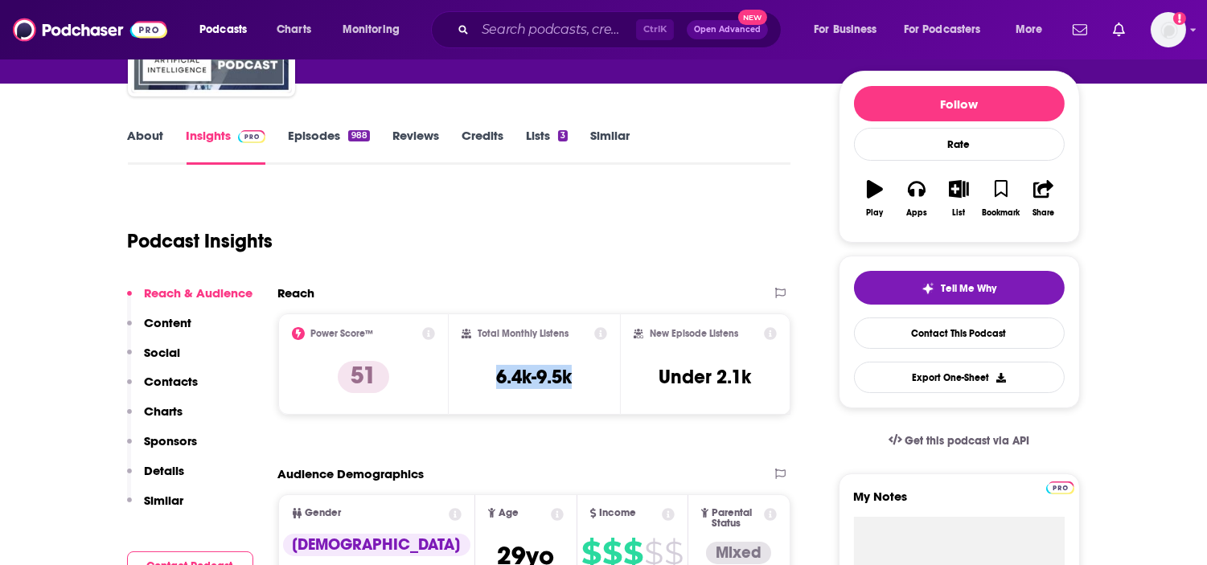 Image resolution: width=1207 pixels, height=565 pixels. What do you see at coordinates (547, 146) in the screenshot?
I see `a: Lists3` at bounding box center [547, 146].